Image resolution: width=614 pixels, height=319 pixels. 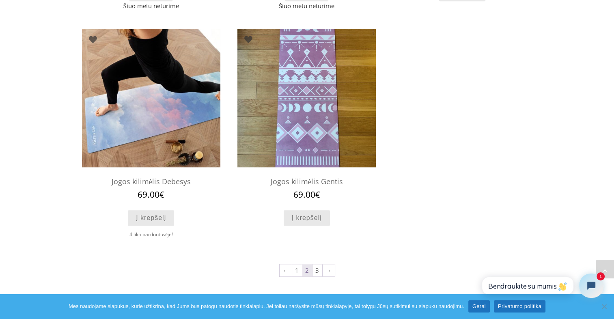 I want to click on a: Gerai, so click(x=479, y=307).